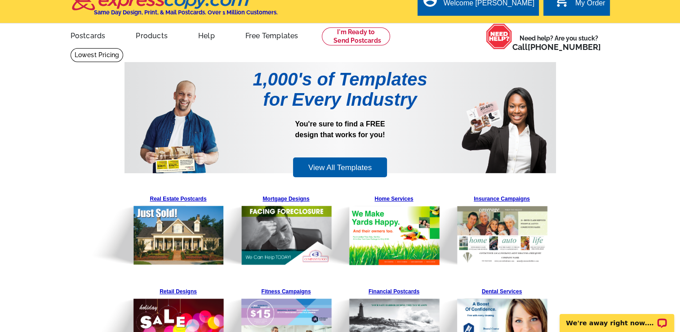 This screenshot has height=332, width=680. What do you see at coordinates (559, 43) in the screenshot?
I see `span: Need help? Are you stuck?` at bounding box center [559, 43].